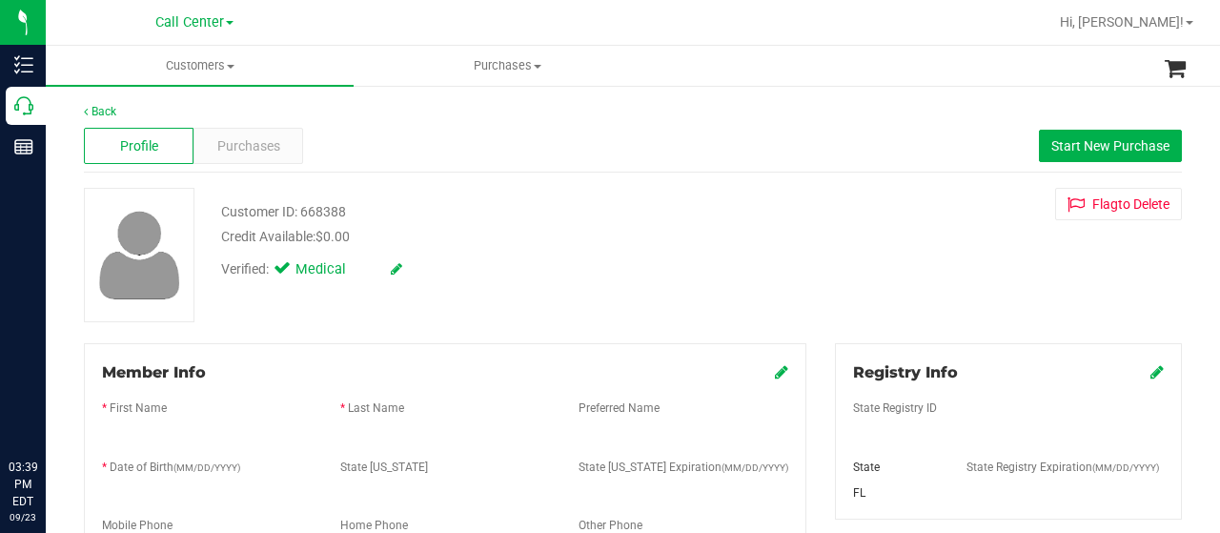  I want to click on div: FL, so click(895, 493).